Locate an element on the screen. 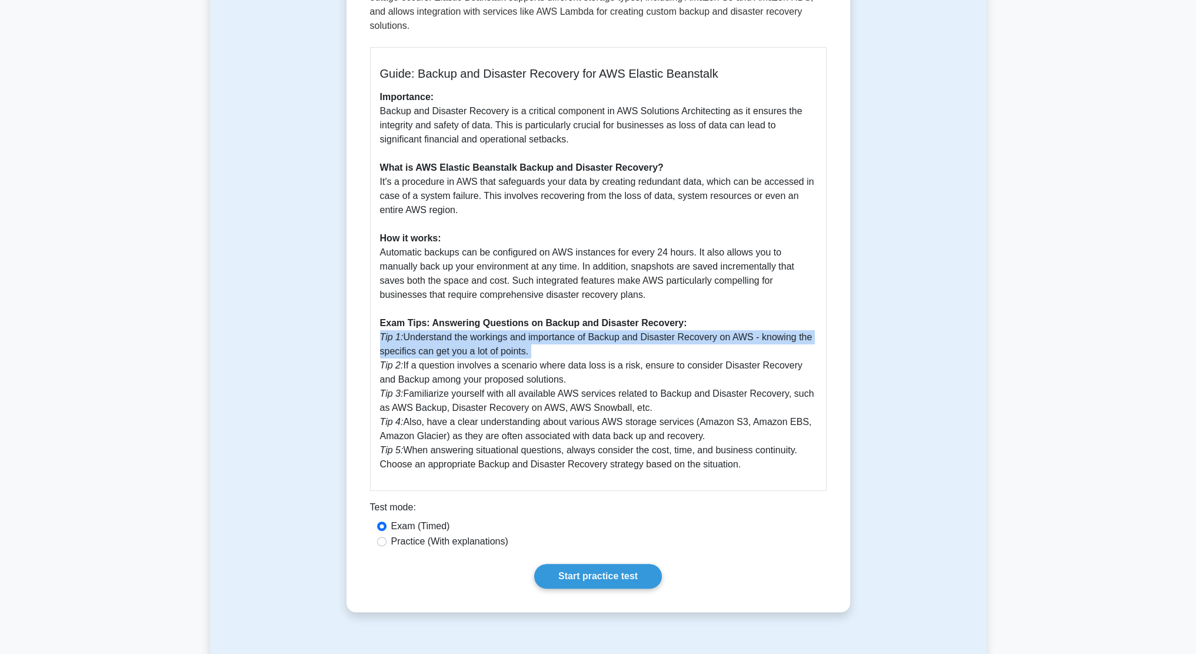 The height and width of the screenshot is (654, 1196). i: Tip 5: is located at coordinates (392, 450).